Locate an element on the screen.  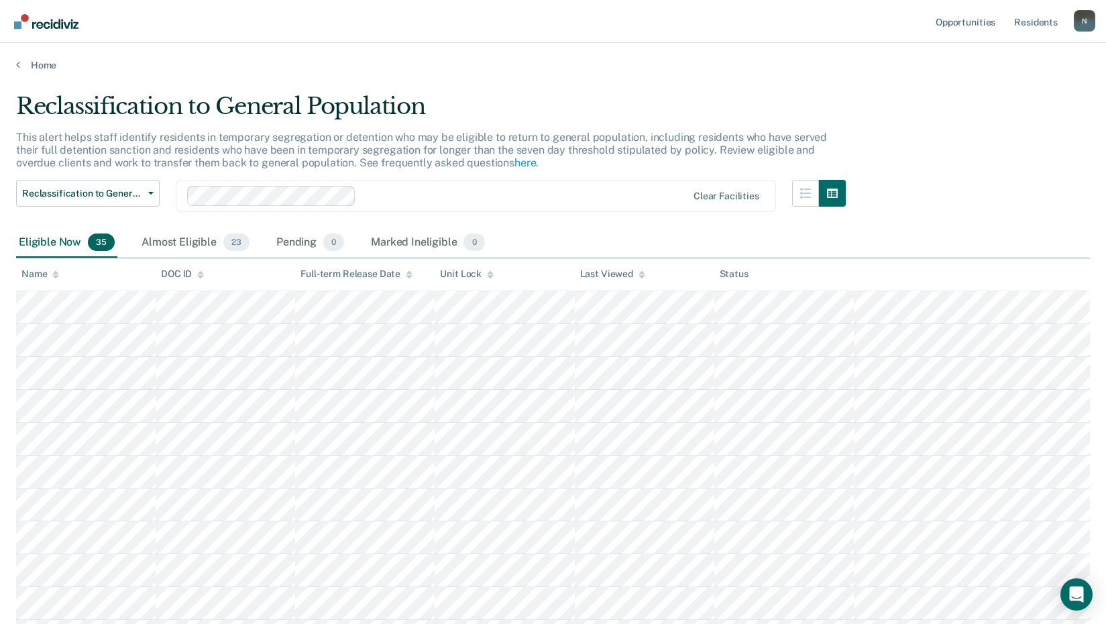
div: Eligible Now35 is located at coordinates (66, 243).